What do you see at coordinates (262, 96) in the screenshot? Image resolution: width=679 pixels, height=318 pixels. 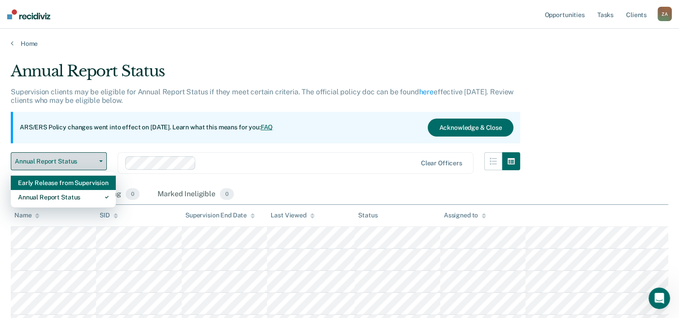 I see `p: Supervision clients may be eligible for Annual Report Status if they meet certain criteria. The o...` at bounding box center [262, 96].